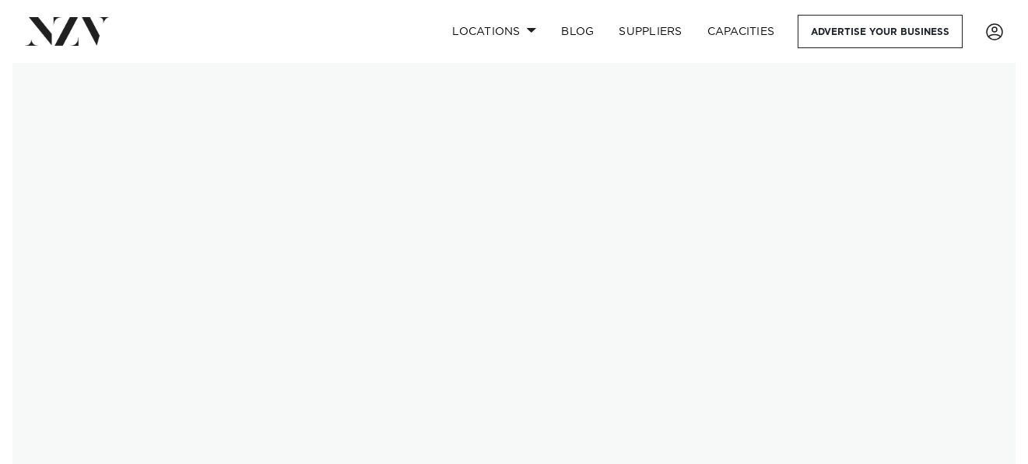 The height and width of the screenshot is (464, 1028). What do you see at coordinates (494, 31) in the screenshot?
I see `a: Locations` at bounding box center [494, 31].